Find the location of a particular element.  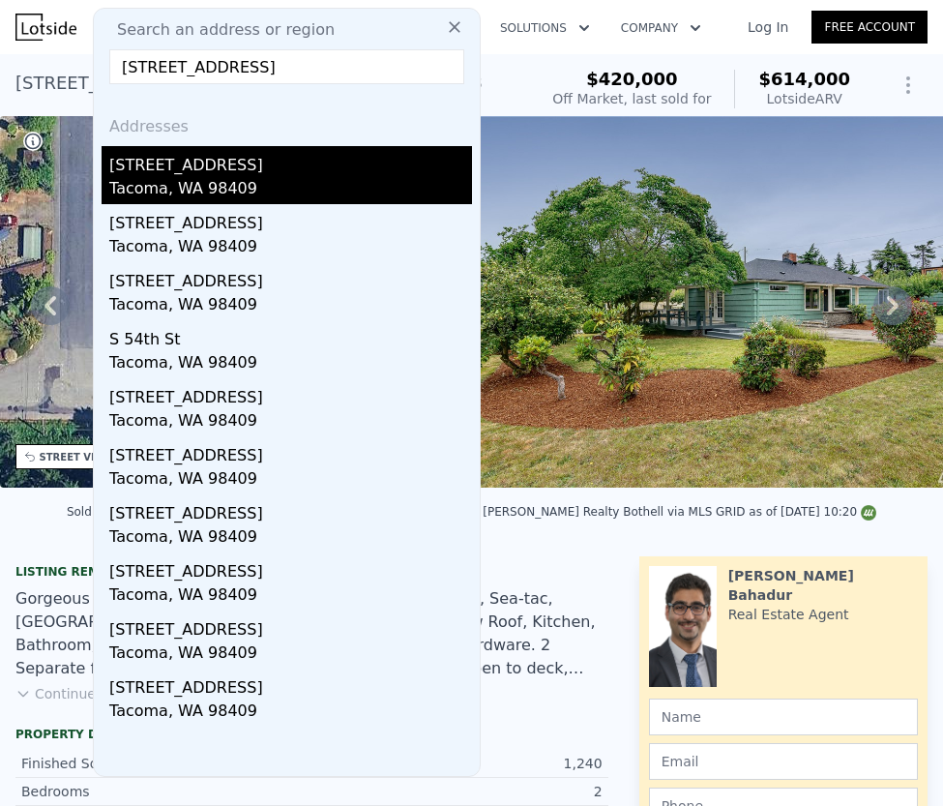

span: $420,000 is located at coordinates (632, 78).